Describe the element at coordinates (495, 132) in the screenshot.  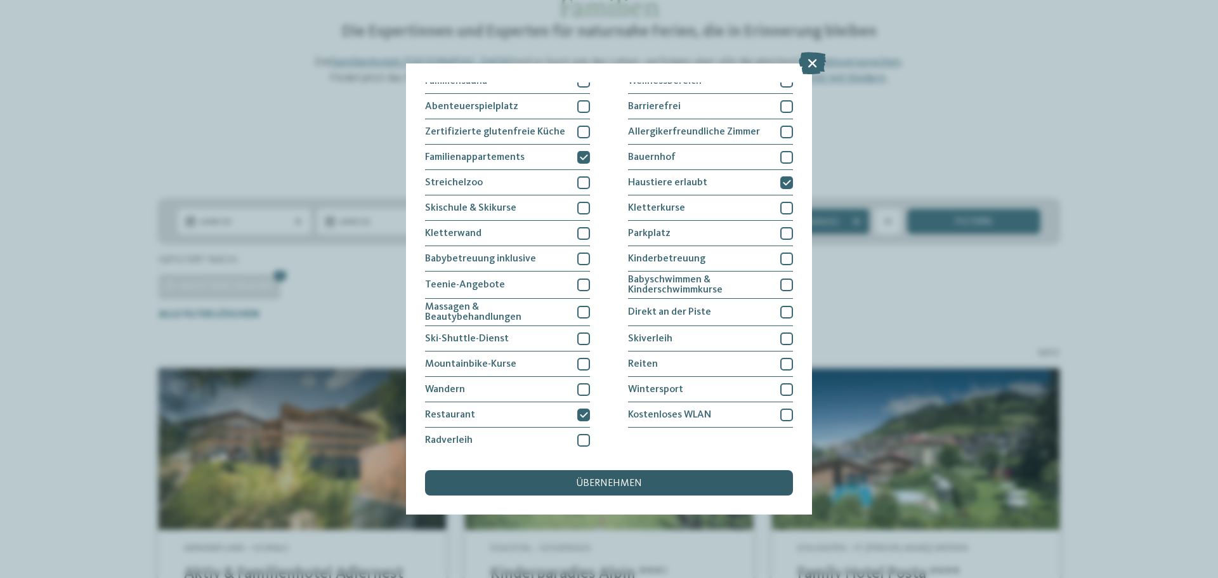
I see `span: Zertifizierte glutenfreie Küche` at that location.